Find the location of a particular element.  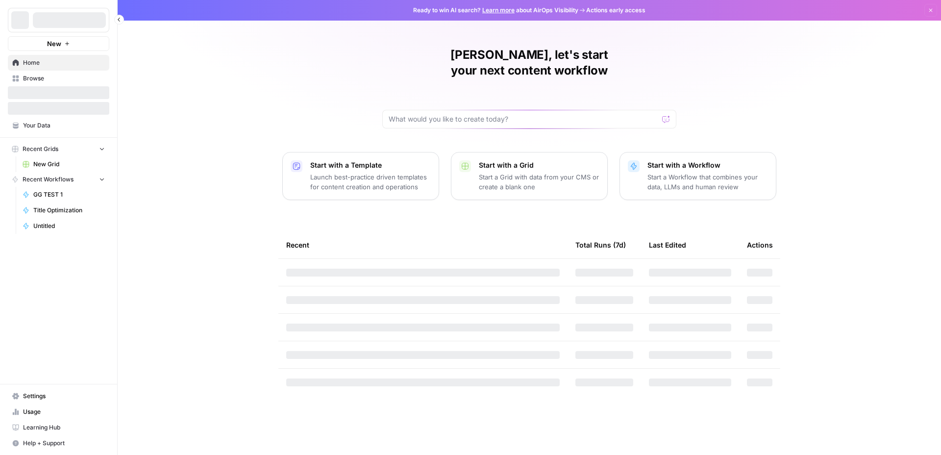

a: Settings is located at coordinates (58, 396).